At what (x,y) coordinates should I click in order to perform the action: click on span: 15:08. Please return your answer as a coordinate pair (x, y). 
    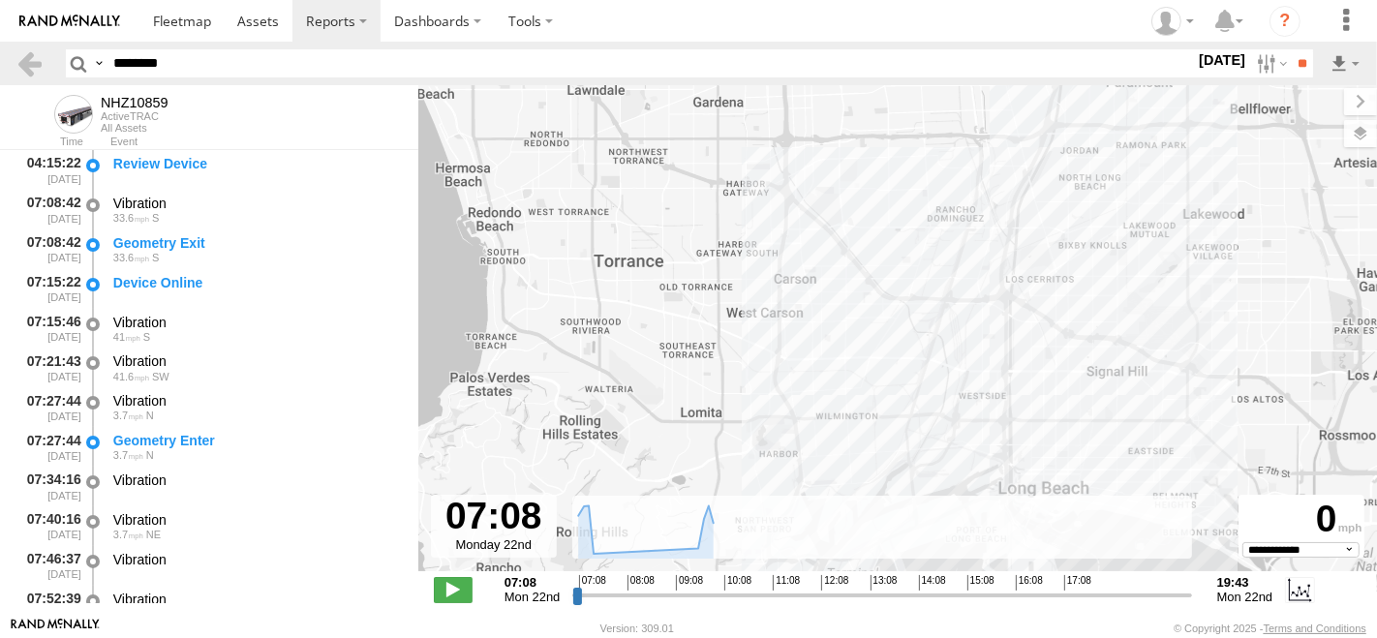
    Looking at the image, I should click on (981, 583).